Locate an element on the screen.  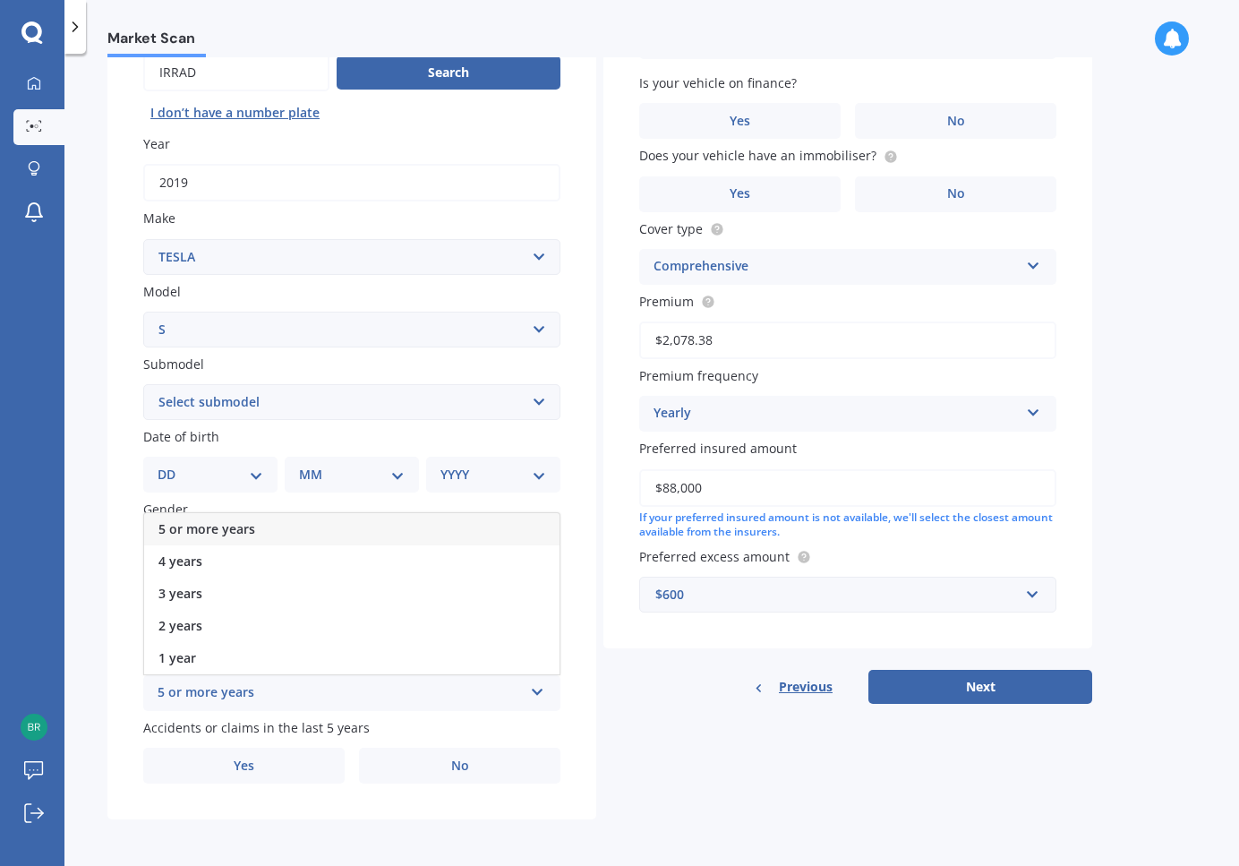
span: Previous is located at coordinates (806, 687).